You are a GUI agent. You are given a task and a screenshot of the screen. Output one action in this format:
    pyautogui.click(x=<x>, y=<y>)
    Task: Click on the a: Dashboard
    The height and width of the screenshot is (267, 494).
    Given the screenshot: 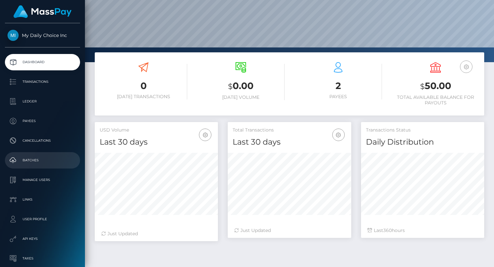 What is the action you would take?
    pyautogui.click(x=42, y=62)
    